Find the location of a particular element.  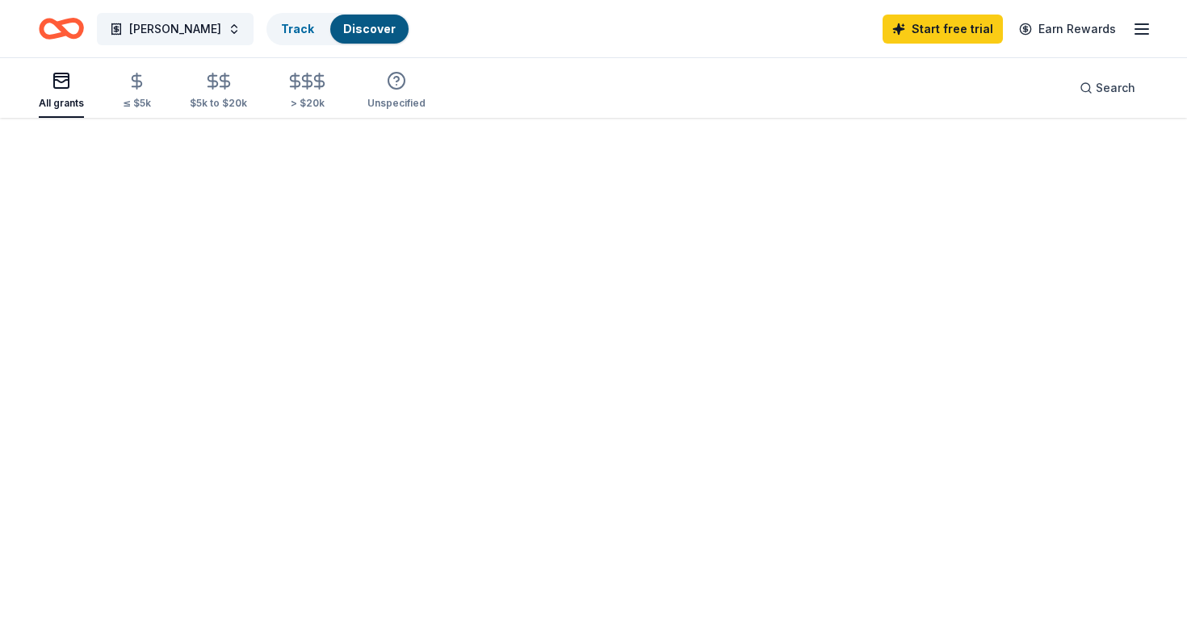

a: Discover is located at coordinates (369, 28).